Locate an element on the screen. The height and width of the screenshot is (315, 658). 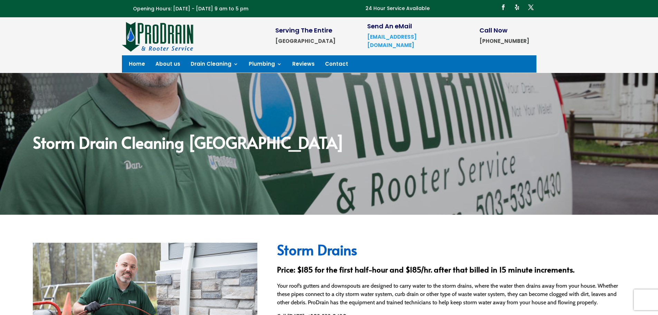
a: Follow on Facebook is located at coordinates (503, 7).